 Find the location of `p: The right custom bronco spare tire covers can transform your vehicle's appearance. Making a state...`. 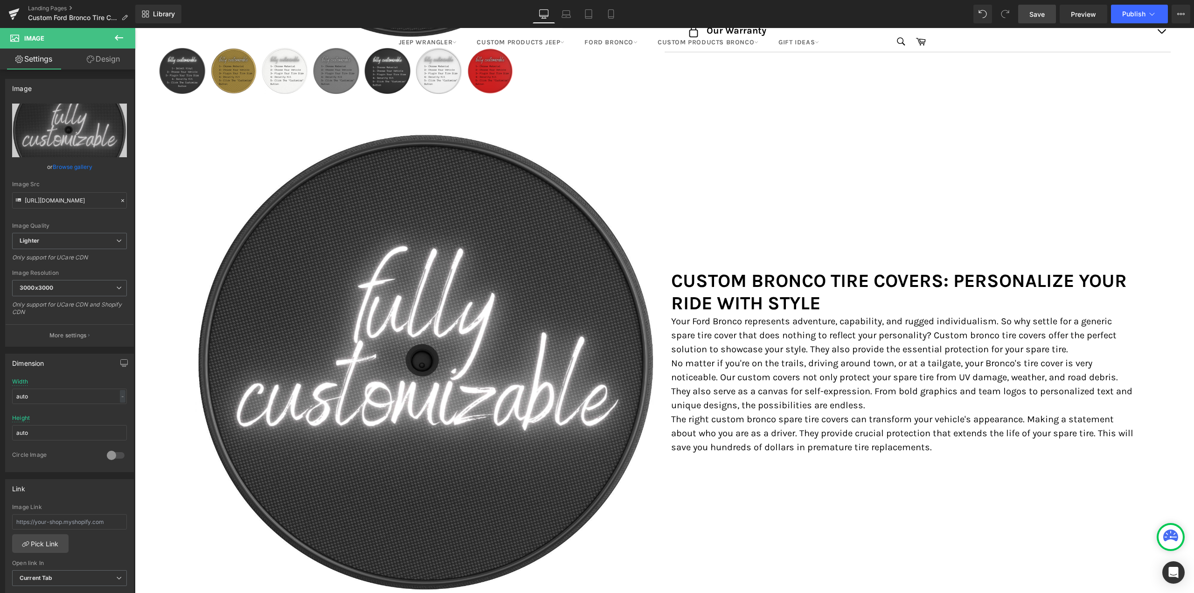

p: The right custom bronco spare tire covers can transform your vehicle's appearance. Making a state... is located at coordinates (768, 405).